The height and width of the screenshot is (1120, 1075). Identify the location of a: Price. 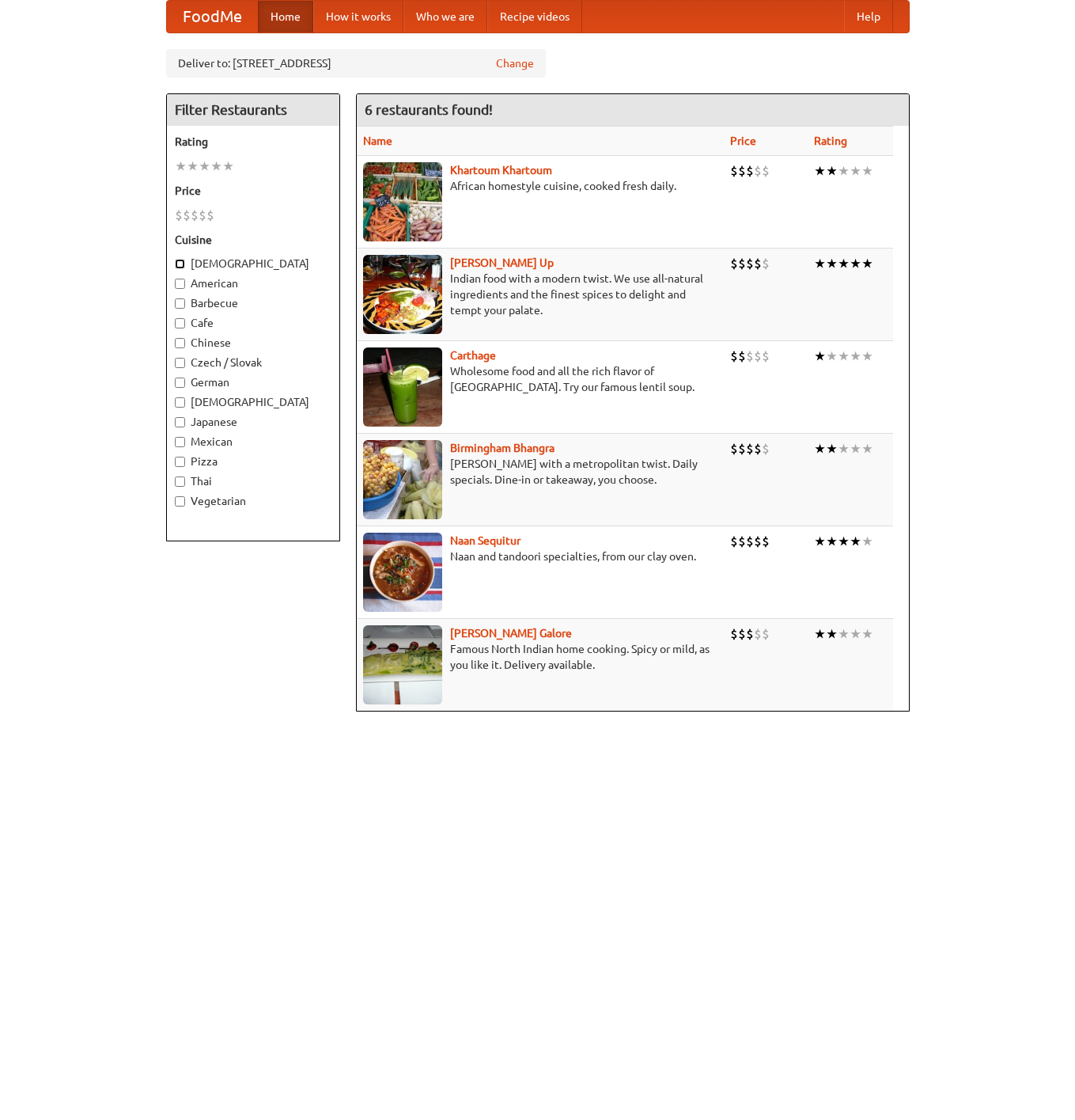
(743, 141).